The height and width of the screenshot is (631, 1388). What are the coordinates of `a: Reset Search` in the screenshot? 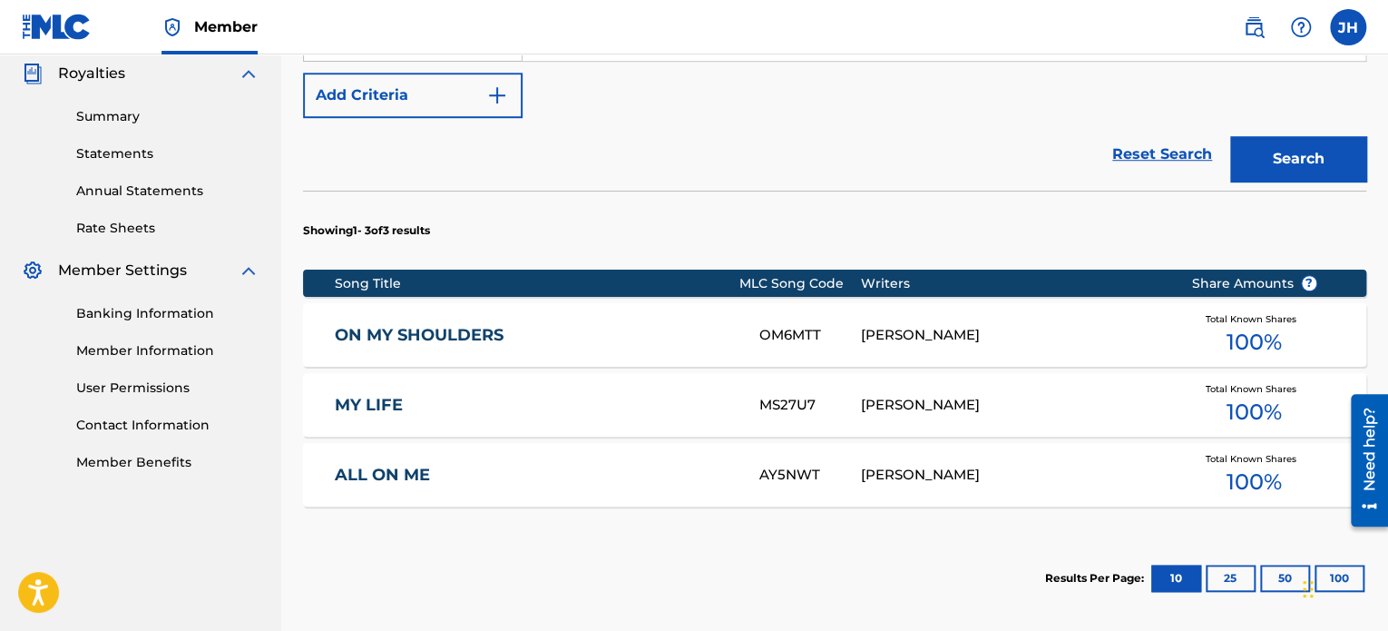 It's located at (1162, 154).